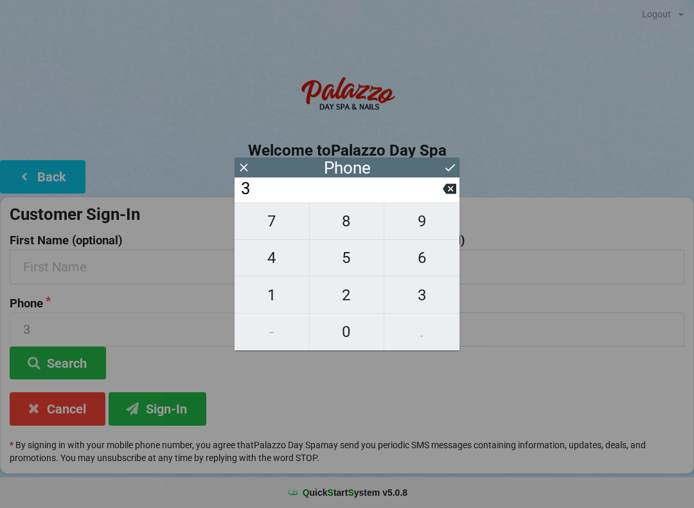 This screenshot has width=694, height=508. Describe the element at coordinates (347, 258) in the screenshot. I see `span: 5` at that location.